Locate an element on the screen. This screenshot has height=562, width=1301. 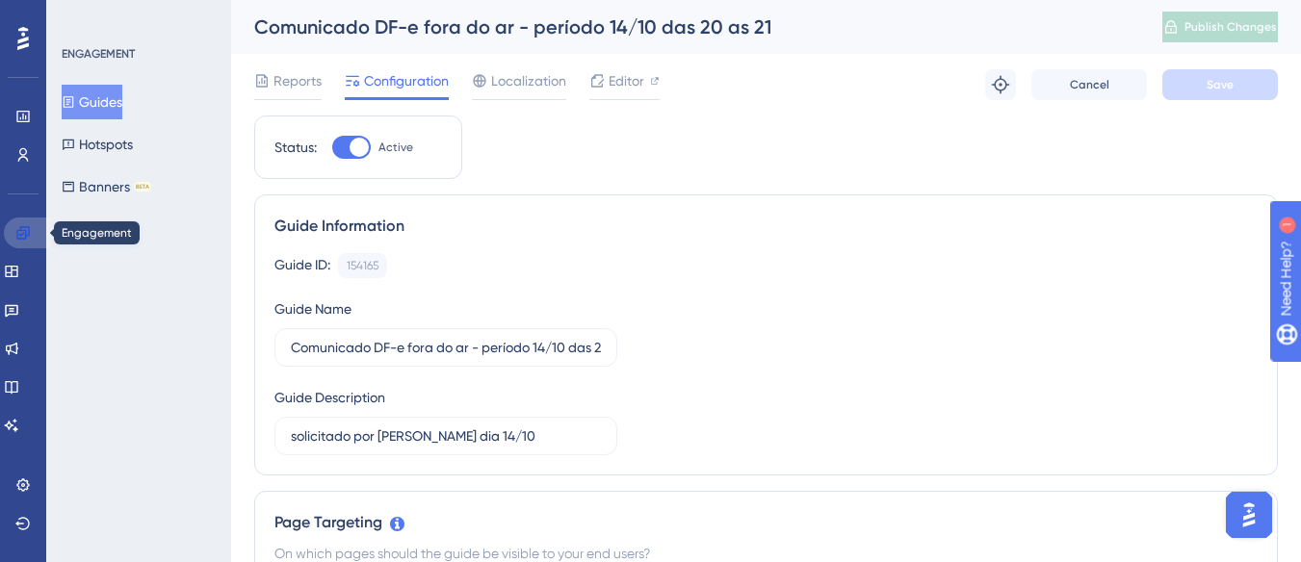
div: Guide Information is located at coordinates (766, 226).